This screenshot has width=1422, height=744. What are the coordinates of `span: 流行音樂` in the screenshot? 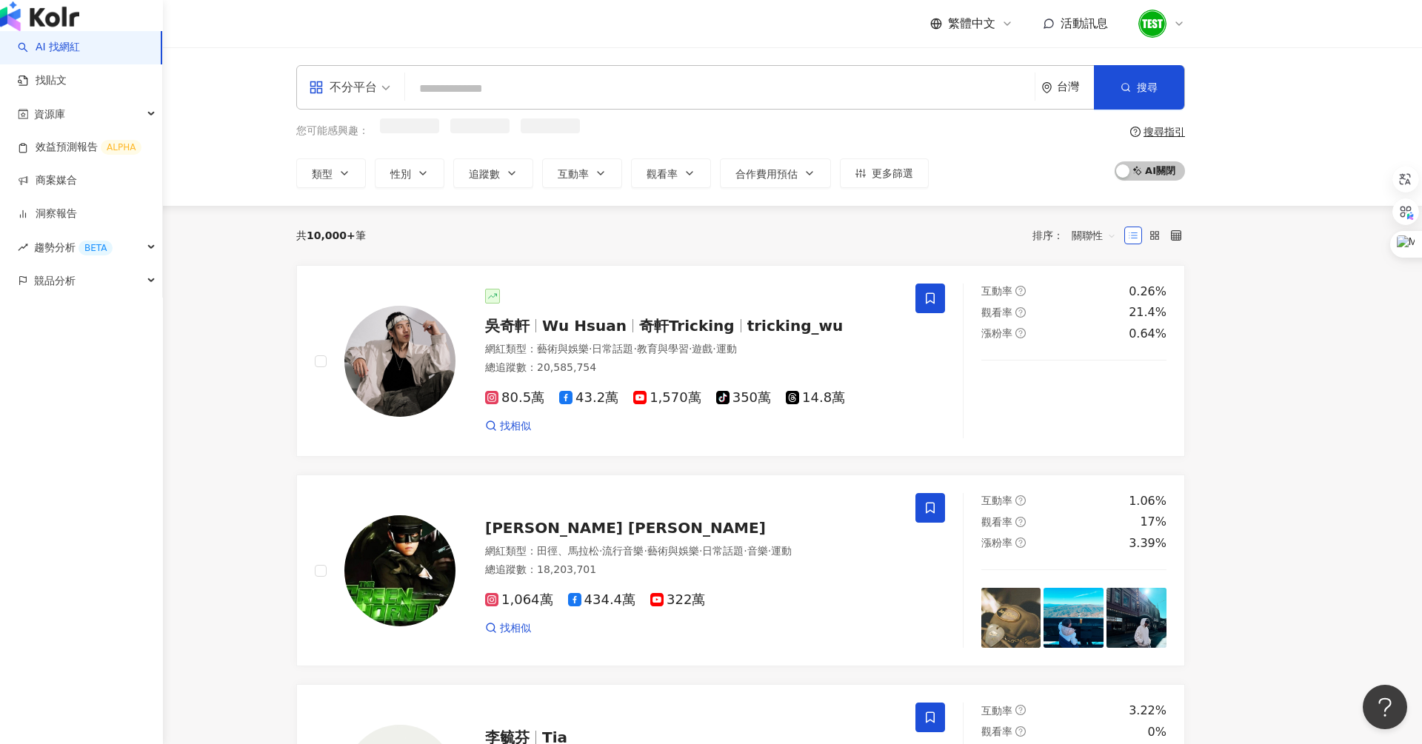 It's located at (623, 551).